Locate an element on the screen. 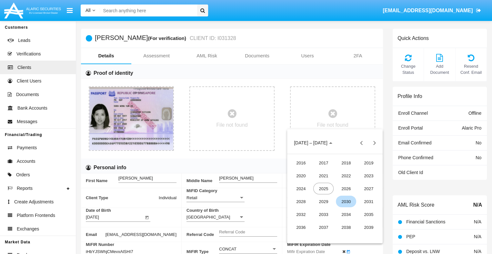  div: 2022 is located at coordinates (346, 176).